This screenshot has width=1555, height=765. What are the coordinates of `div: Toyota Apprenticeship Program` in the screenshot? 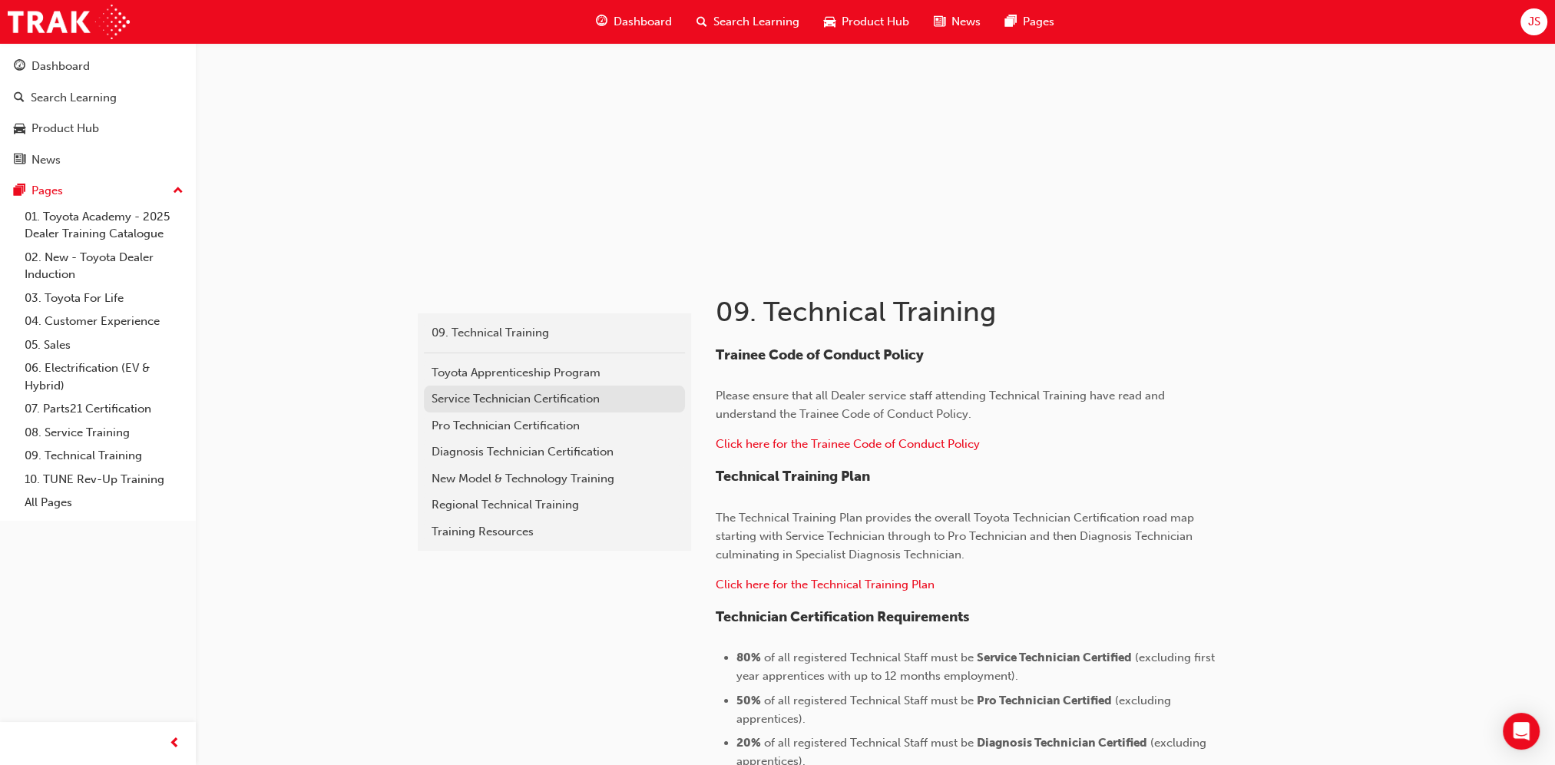 It's located at (554, 372).